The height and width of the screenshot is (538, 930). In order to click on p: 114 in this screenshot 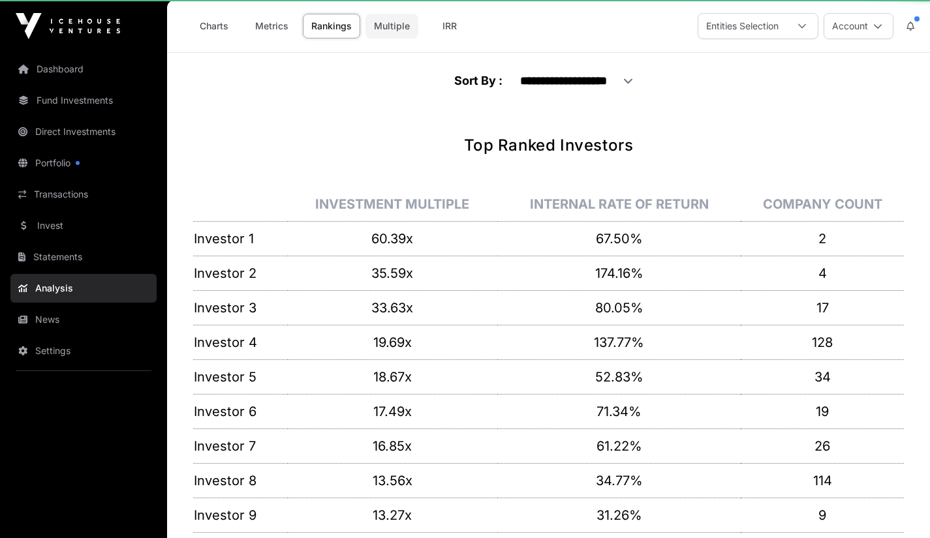, I will do `click(822, 481)`.